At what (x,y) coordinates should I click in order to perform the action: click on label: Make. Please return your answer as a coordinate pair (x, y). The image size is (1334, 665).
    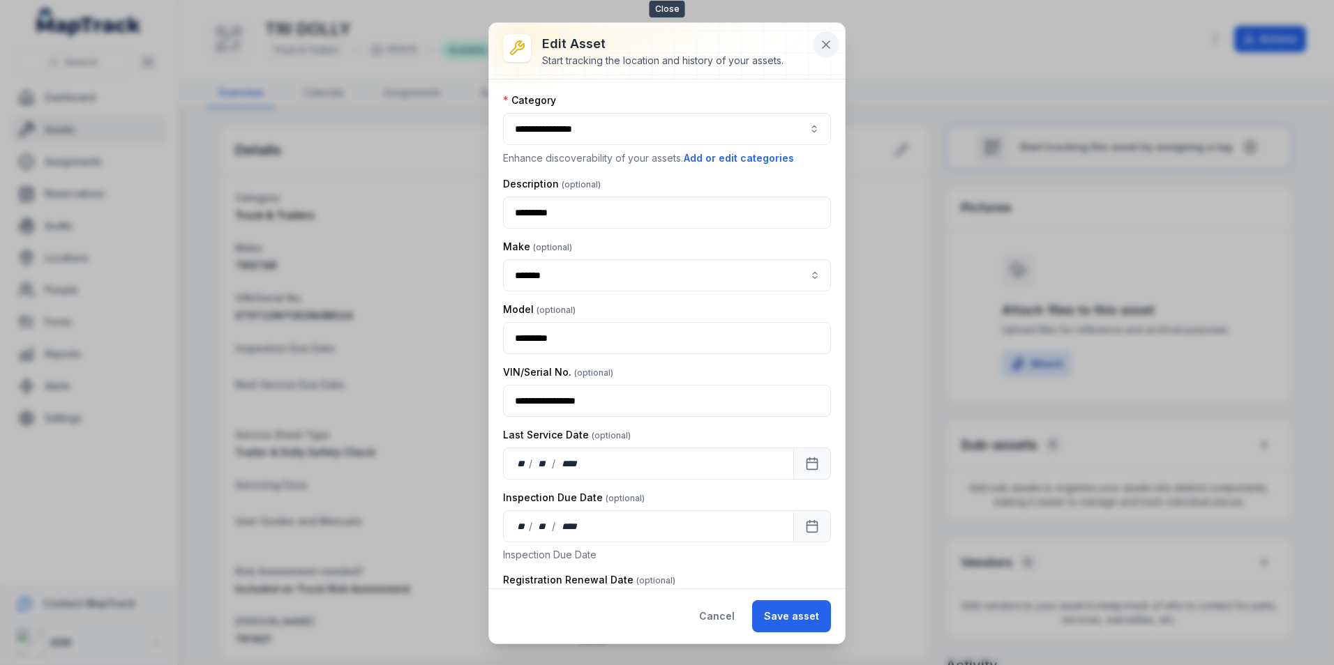
    Looking at the image, I should click on (537, 247).